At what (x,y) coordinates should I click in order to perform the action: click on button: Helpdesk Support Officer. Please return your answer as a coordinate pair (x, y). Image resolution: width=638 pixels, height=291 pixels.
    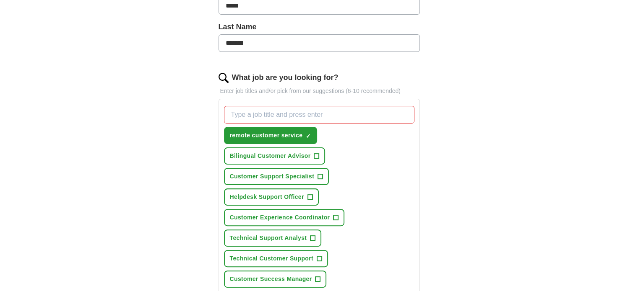
    Looking at the image, I should click on (271, 197).